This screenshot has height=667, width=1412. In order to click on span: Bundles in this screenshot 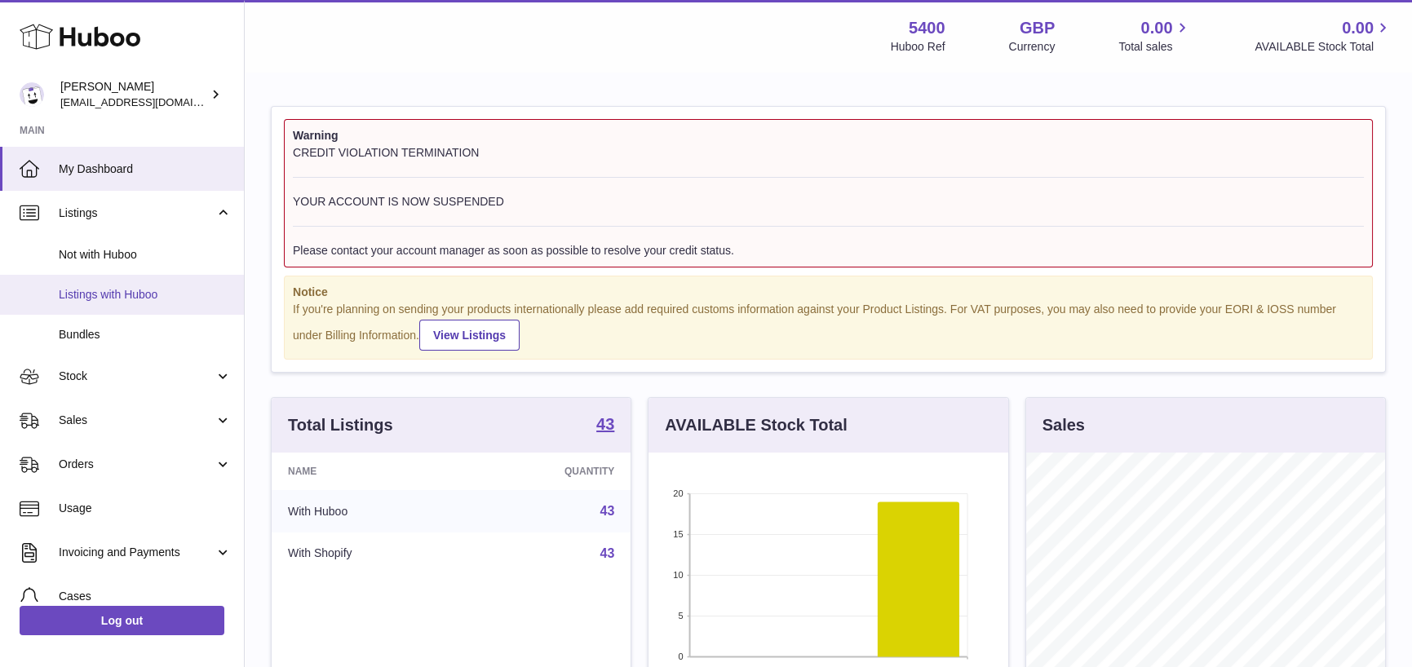, I will do `click(145, 334)`.